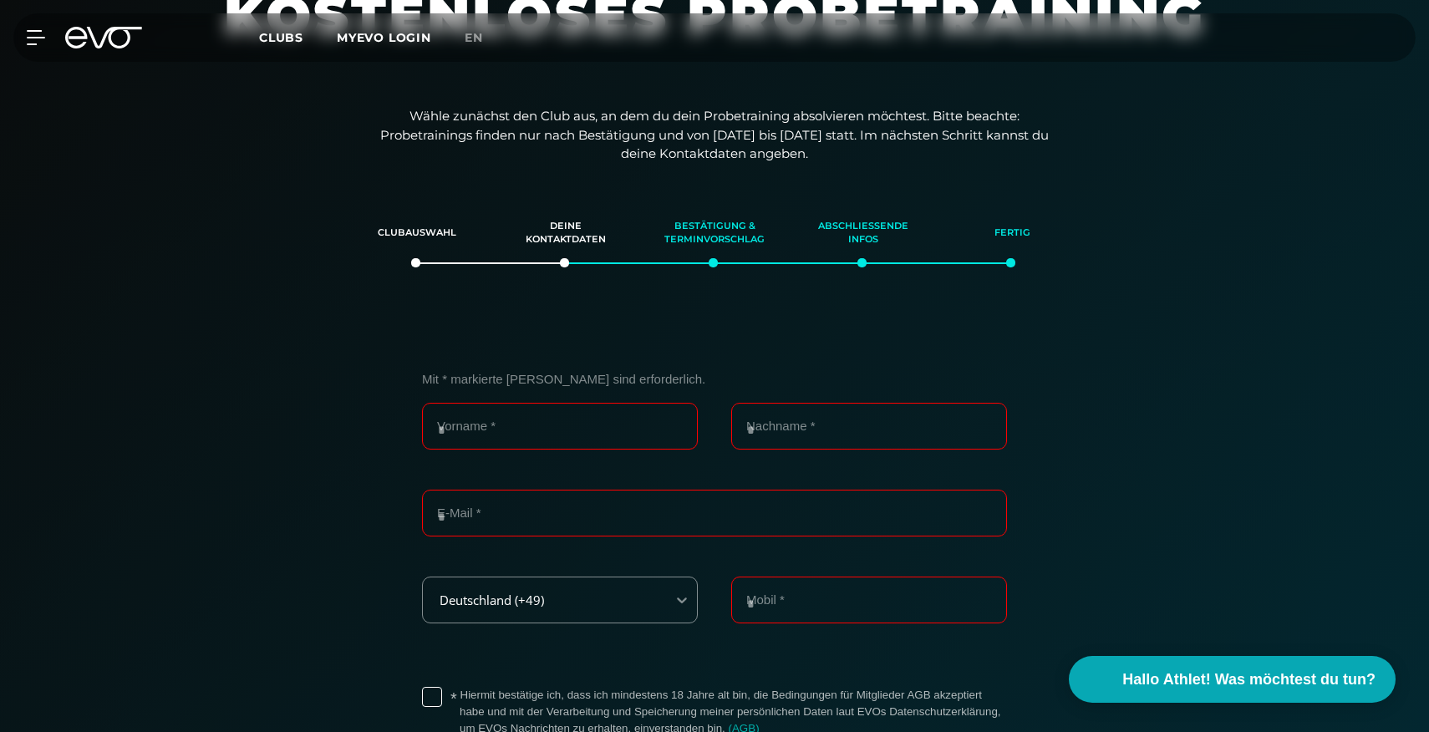  Describe the element at coordinates (484, 38) in the screenshot. I see `a: en` at that location.